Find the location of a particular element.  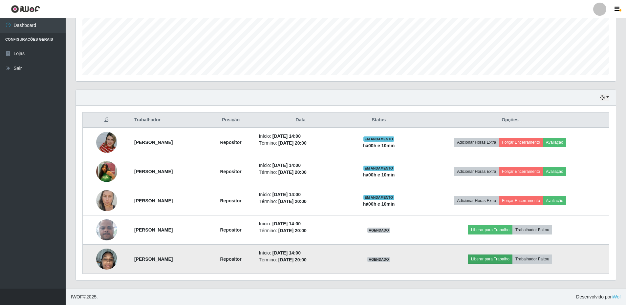

img: 1755391845867.jpeg is located at coordinates (107, 201).